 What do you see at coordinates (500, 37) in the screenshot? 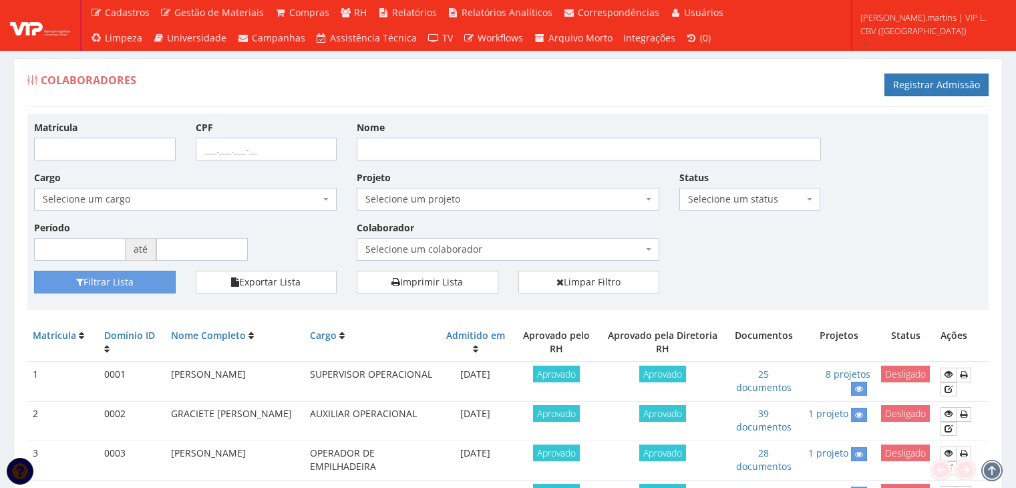
I see `span: Workflows` at bounding box center [500, 37].